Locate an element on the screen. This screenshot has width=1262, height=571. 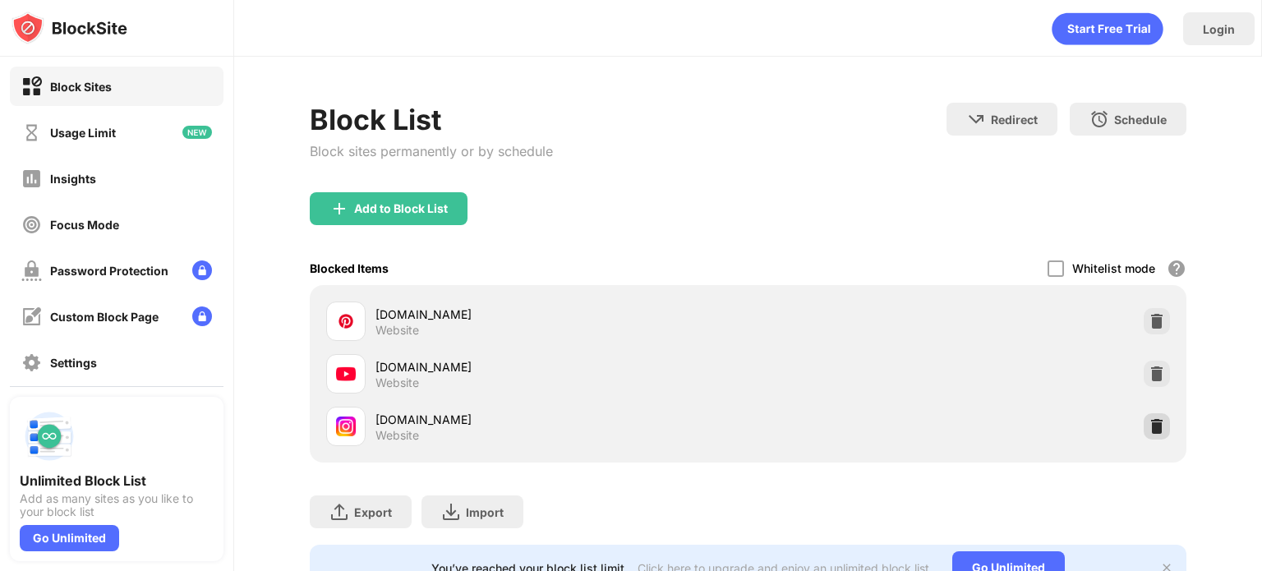
img: time-usage-off.svg is located at coordinates (31, 132).